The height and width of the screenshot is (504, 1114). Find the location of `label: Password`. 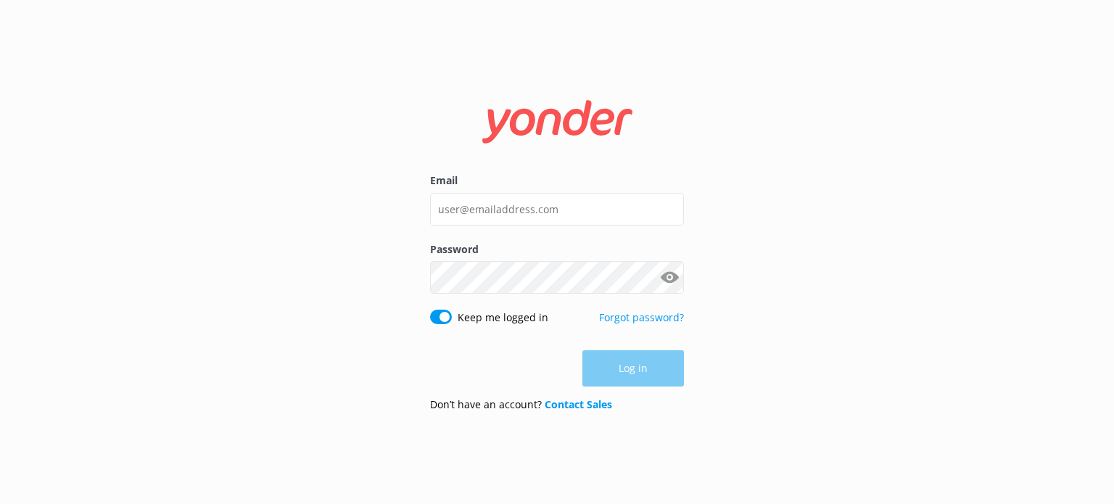

label: Password is located at coordinates (557, 249).